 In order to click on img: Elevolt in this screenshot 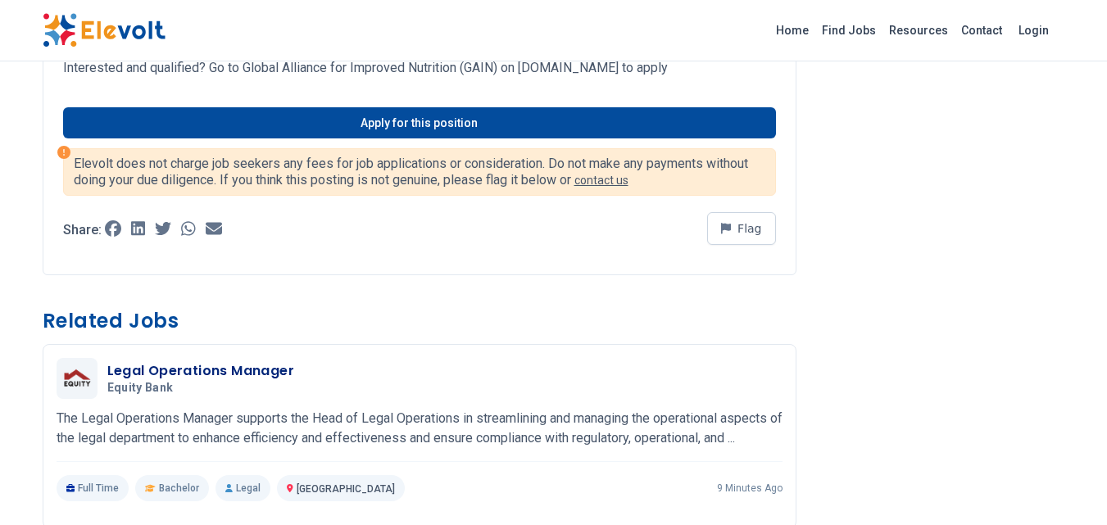, I will do `click(104, 30)`.